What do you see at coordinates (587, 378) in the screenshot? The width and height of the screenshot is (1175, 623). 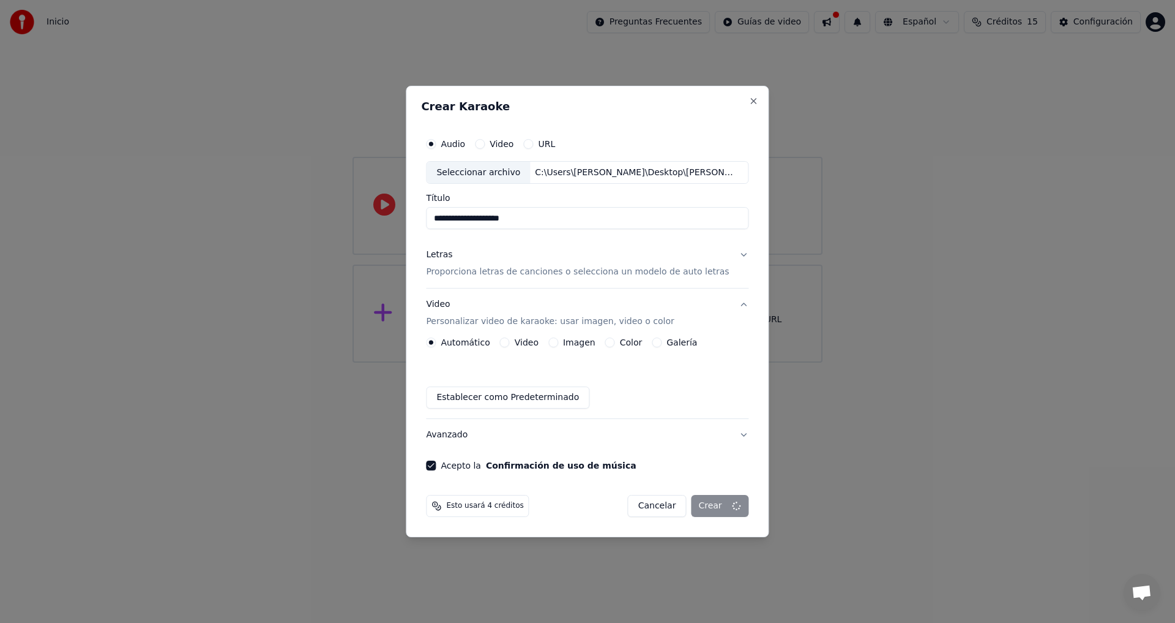 I see `div: VideoPersonalizar video de karaoke: usar imagen, video o color` at bounding box center [587, 378].